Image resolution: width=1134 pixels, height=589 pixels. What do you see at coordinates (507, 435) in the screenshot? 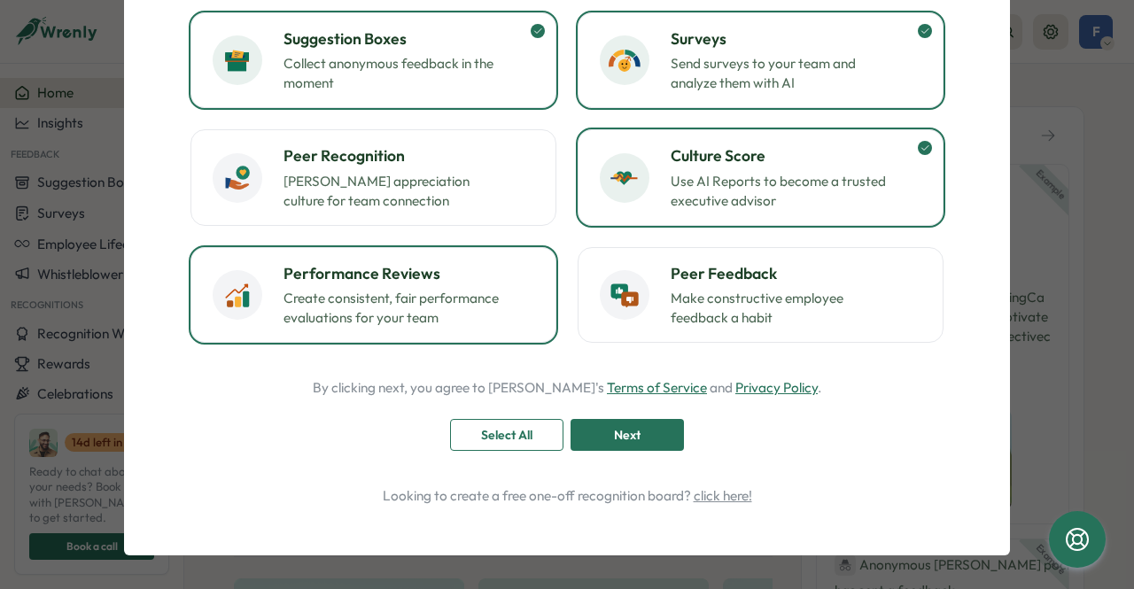
I see `button: Select All` at bounding box center [507, 435].